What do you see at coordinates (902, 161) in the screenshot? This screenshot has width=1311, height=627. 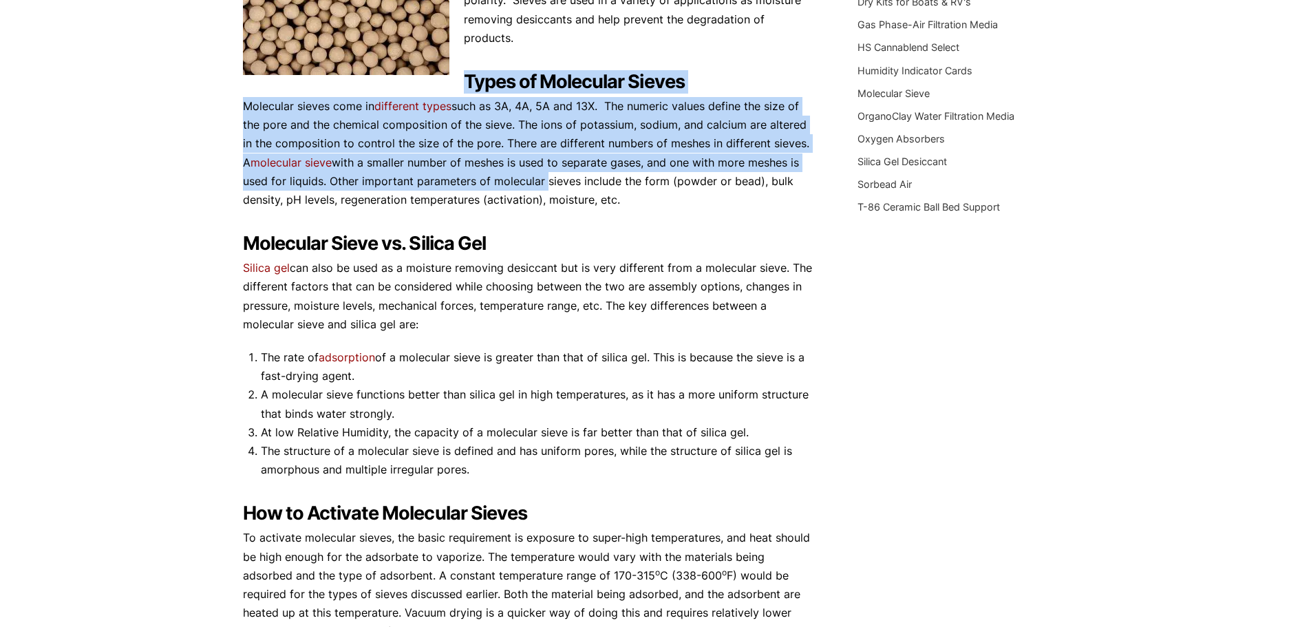 I see `a: Silica Gel Desiccant` at bounding box center [902, 161].